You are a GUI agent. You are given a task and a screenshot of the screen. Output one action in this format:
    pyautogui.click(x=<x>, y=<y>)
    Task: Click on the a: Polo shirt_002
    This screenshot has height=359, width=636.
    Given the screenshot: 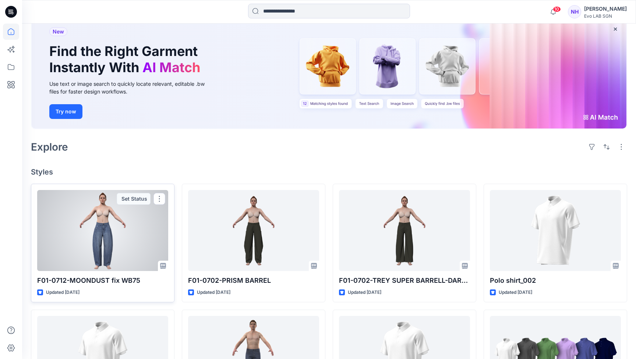 What is the action you would take?
    pyautogui.click(x=556, y=231)
    